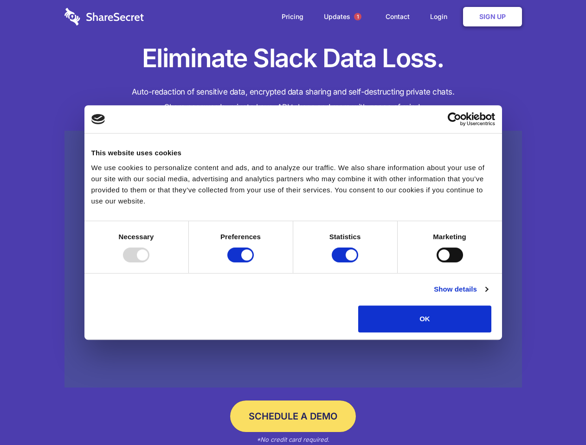 This screenshot has height=445, width=586. What do you see at coordinates (293, 416) in the screenshot?
I see `a: Schedule a Demo` at bounding box center [293, 416].